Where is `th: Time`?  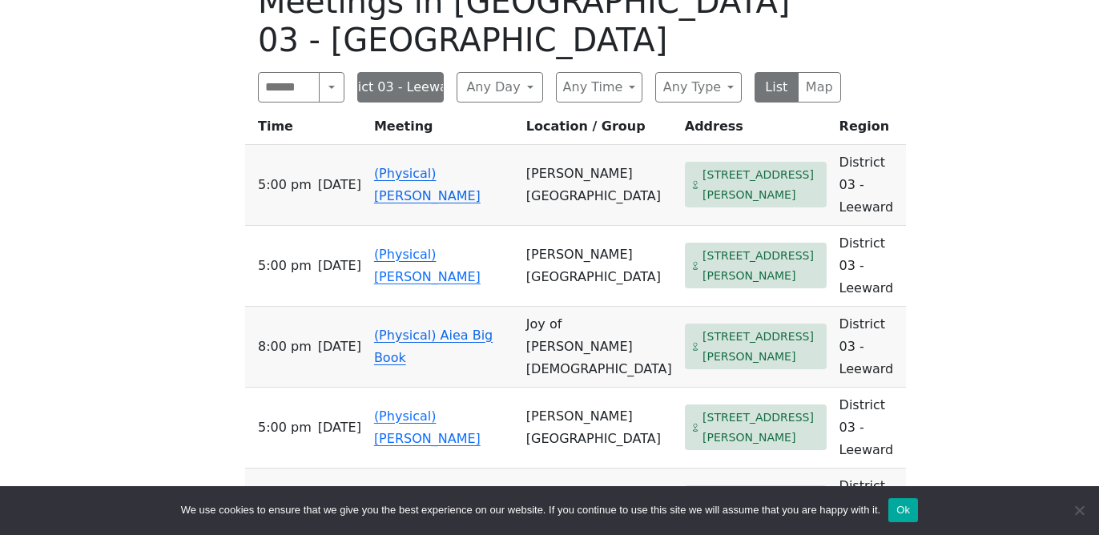
th: Time is located at coordinates (306, 130).